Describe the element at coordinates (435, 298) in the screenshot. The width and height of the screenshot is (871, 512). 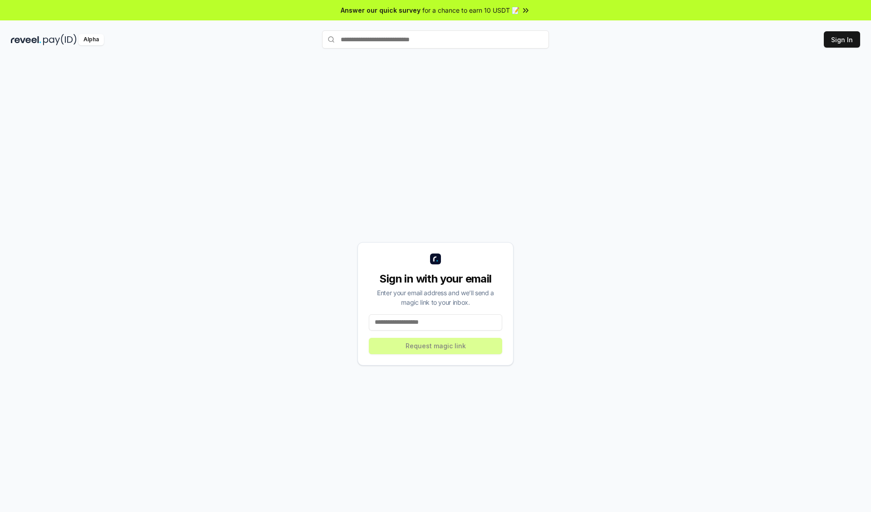
I see `div: Enter your email address and we’ll send a magic link to your inbox.` at that location.